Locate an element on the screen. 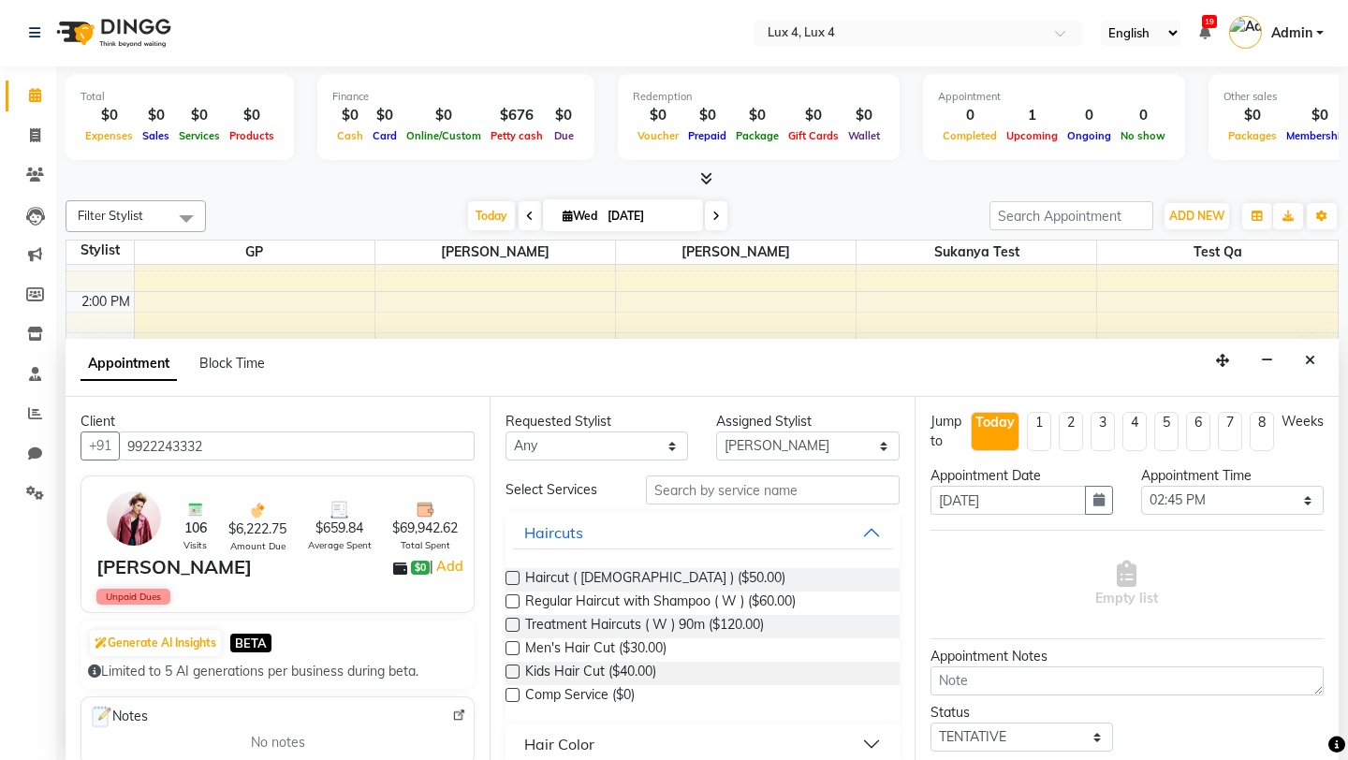 This screenshot has width=1348, height=760. button: ADD NEW is located at coordinates (1196, 216).